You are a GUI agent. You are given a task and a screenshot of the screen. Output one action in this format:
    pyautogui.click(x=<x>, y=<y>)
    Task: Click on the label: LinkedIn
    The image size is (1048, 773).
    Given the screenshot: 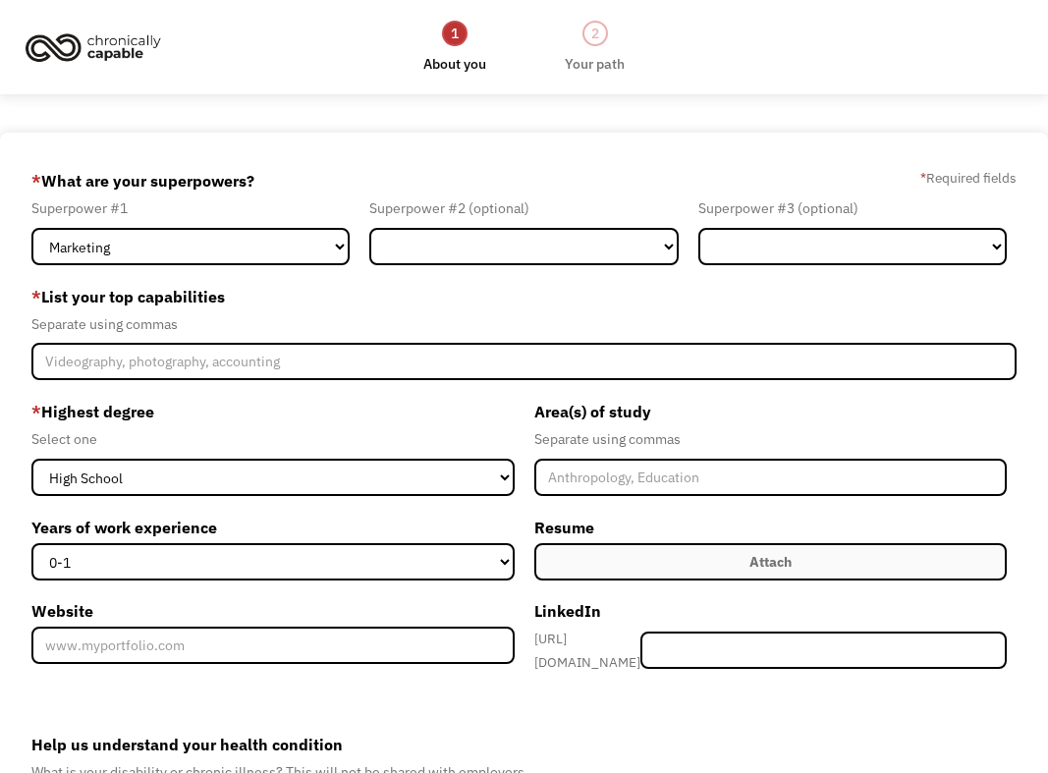 What is the action you would take?
    pyautogui.click(x=771, y=611)
    